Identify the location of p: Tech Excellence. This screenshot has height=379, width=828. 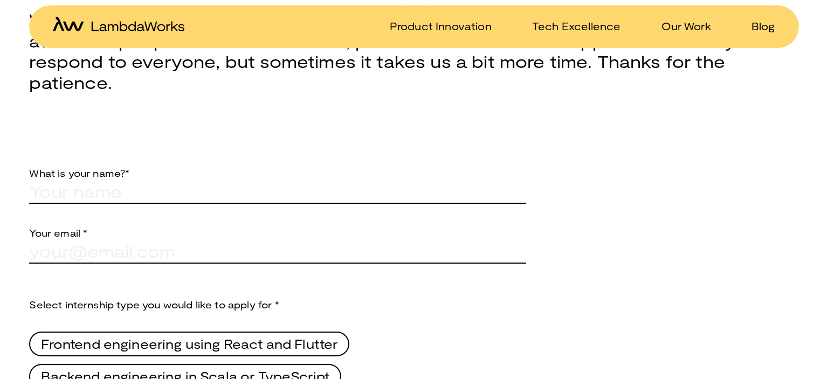
(576, 26).